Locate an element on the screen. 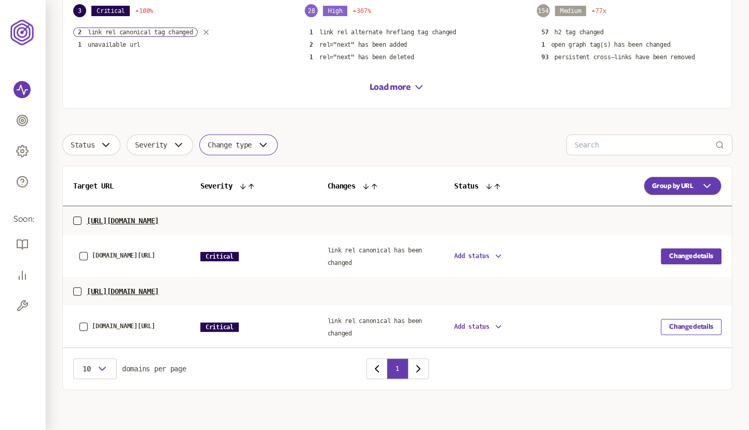  p: open graph tag(s) has been changed is located at coordinates (611, 45).